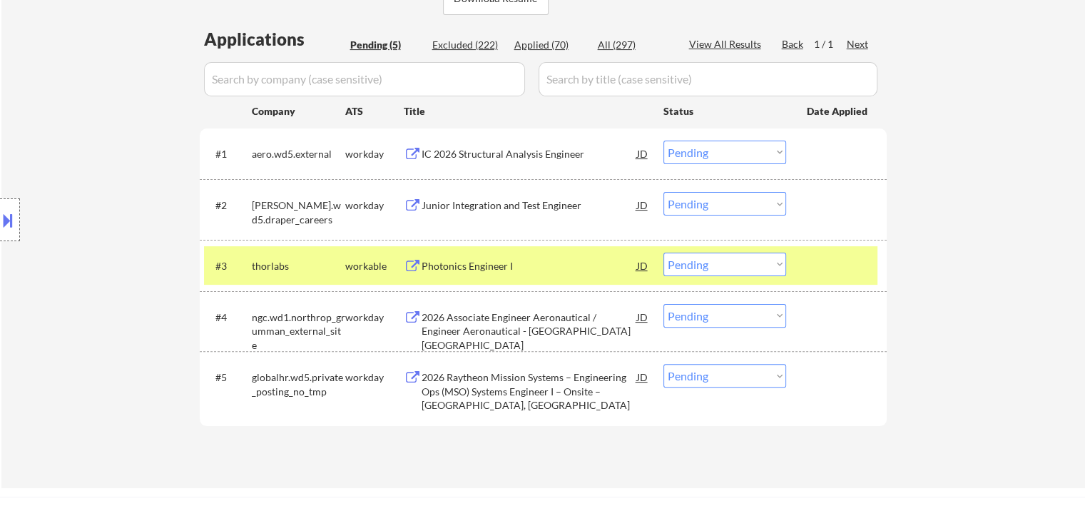 Image resolution: width=1085 pixels, height=521 pixels. I want to click on div: ngc.wd1.northrop_grumman_external_site, so click(298, 331).